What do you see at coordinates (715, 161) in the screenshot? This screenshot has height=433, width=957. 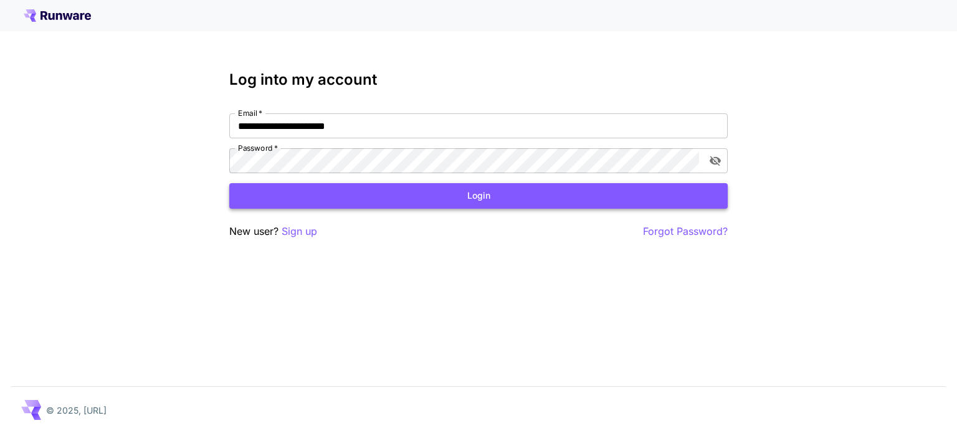 I see `button: toggle password visibility` at bounding box center [715, 161].